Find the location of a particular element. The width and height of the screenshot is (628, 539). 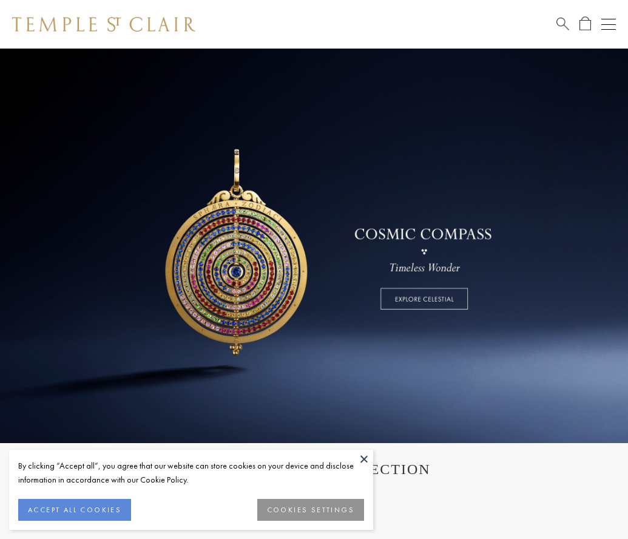

button: ACCEPT ALL COOKIES is located at coordinates (75, 510).